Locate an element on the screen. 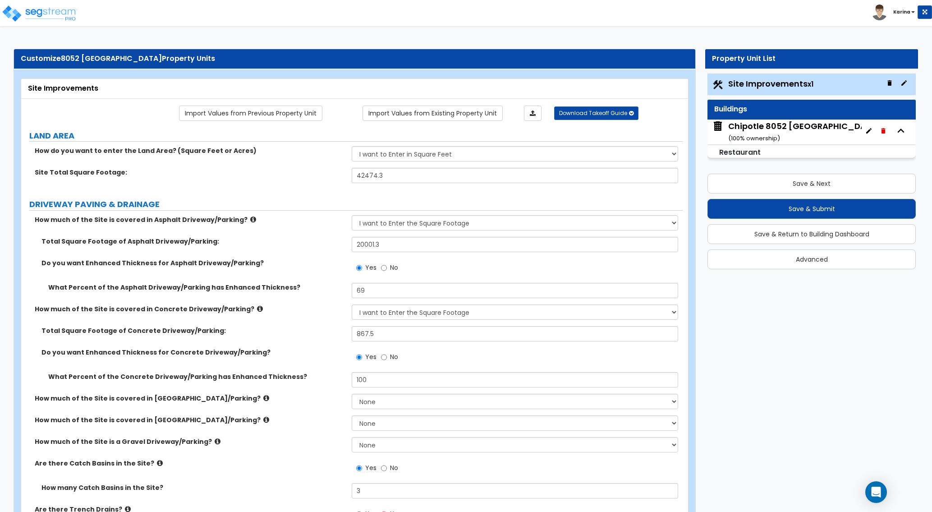 The width and height of the screenshot is (932, 512). img: logo_pro_r.png is located at coordinates (40, 14).